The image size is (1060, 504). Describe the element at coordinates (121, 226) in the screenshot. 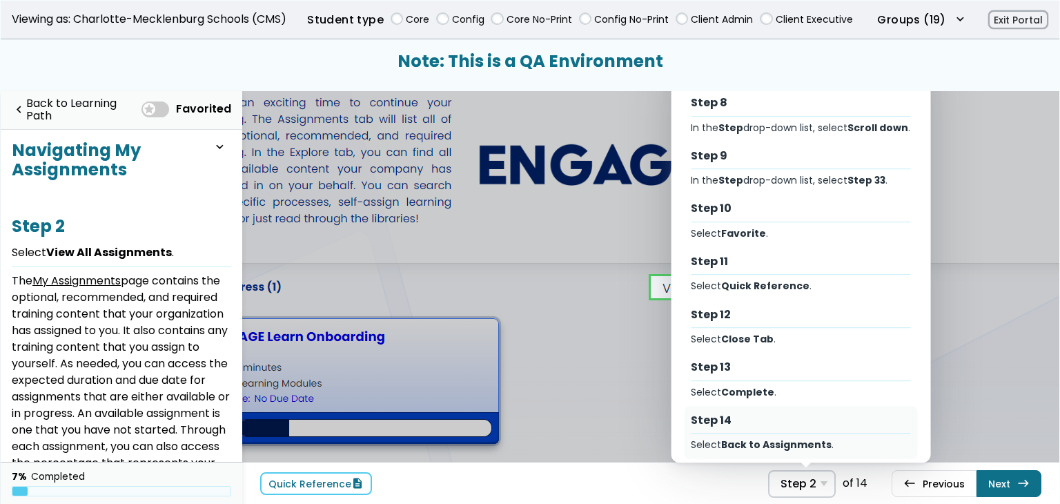

I see `h3: Step 2` at that location.